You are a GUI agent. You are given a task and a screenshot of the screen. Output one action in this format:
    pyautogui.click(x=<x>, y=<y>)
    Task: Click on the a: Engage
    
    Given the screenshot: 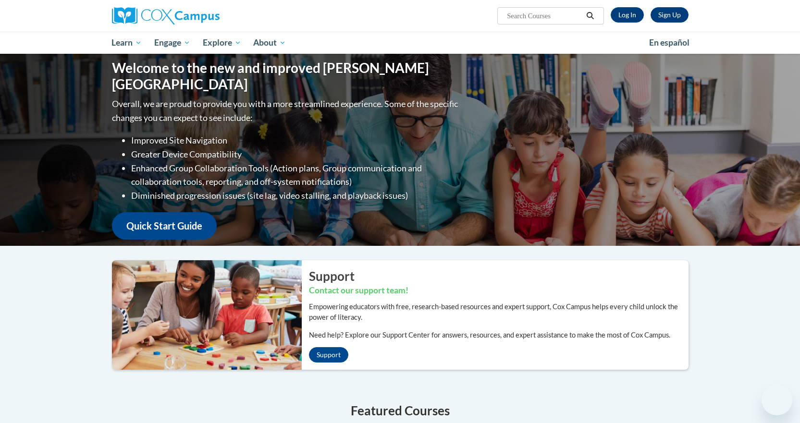 What is the action you would take?
    pyautogui.click(x=172, y=43)
    